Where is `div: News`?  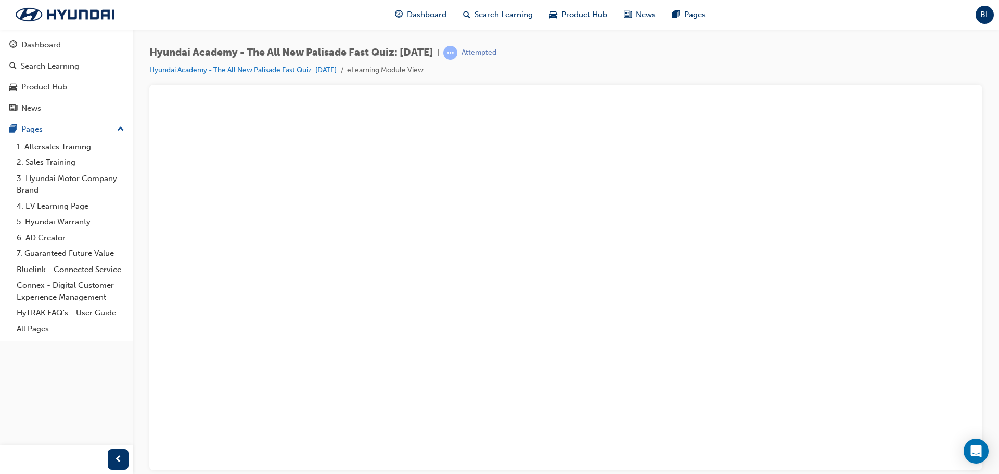
div: News is located at coordinates (31, 108).